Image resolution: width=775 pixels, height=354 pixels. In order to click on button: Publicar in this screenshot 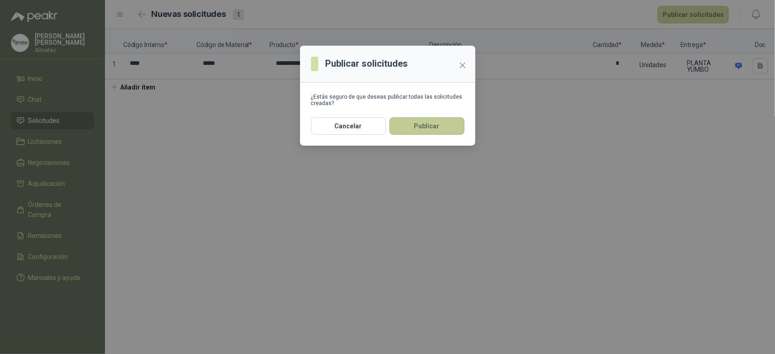, I will do `click(427, 126)`.